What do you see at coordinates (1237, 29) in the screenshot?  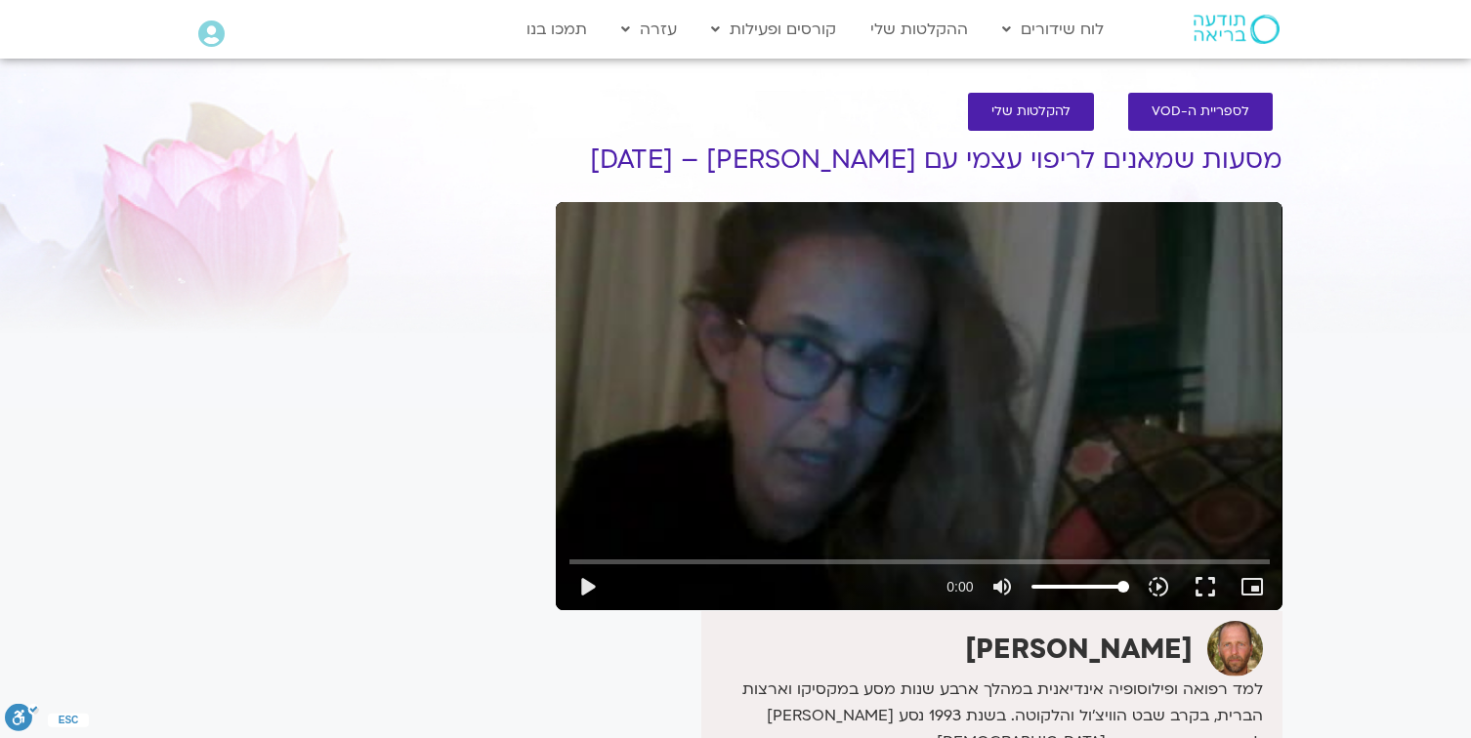 I see `img: תודעה בריאה` at bounding box center [1237, 29].